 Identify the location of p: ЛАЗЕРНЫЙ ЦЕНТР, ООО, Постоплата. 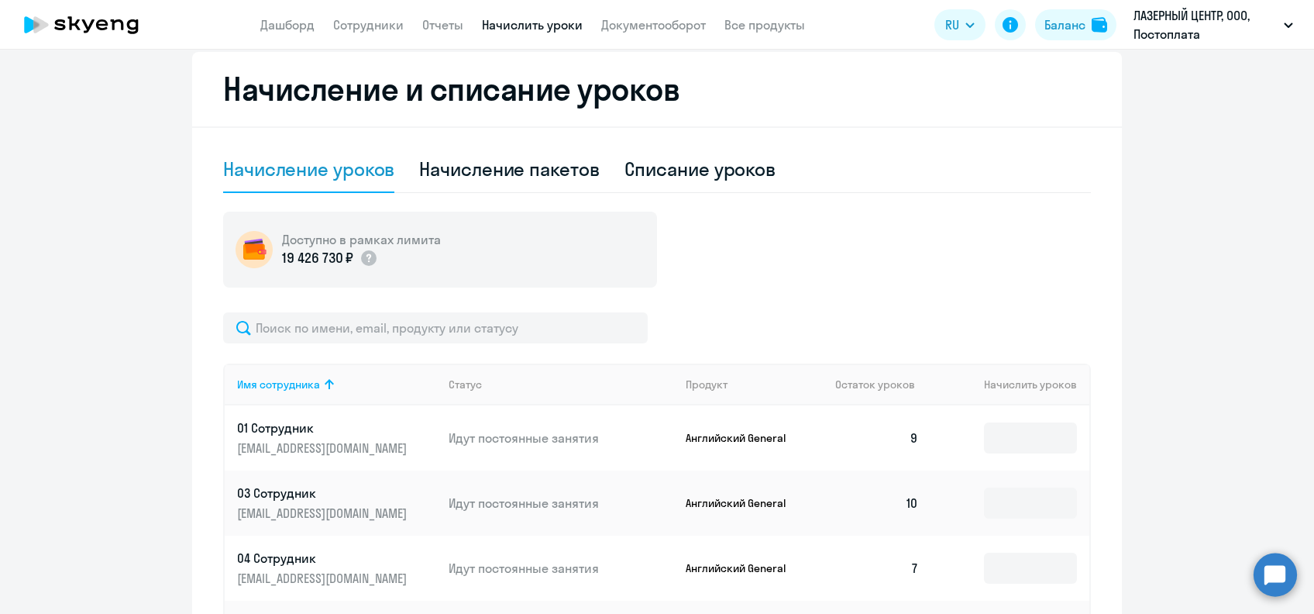
(1206, 25).